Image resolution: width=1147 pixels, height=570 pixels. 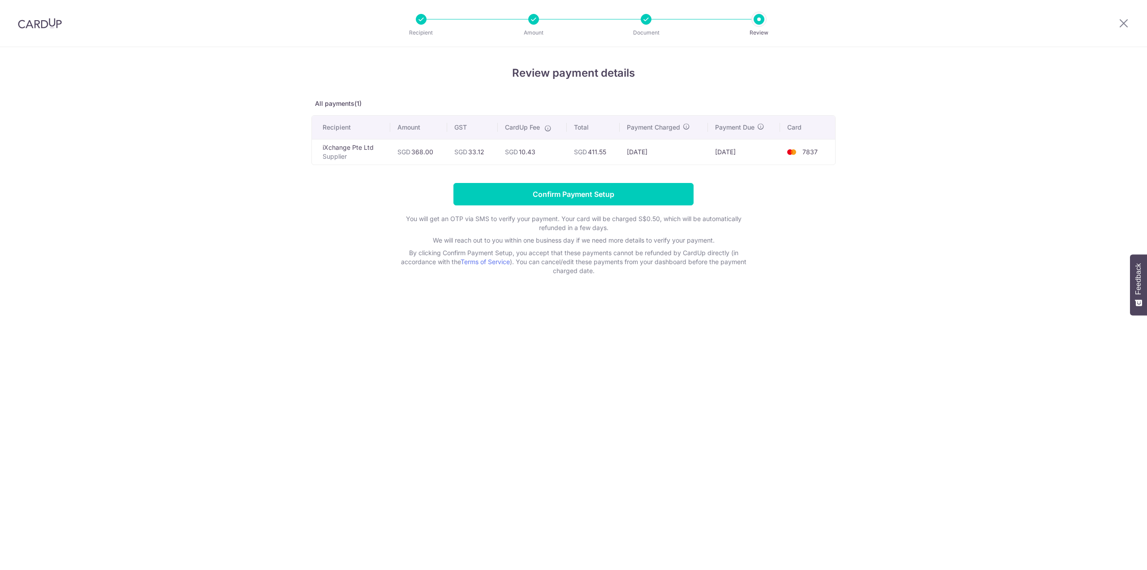 I want to click on td: 368.00, so click(x=419, y=151).